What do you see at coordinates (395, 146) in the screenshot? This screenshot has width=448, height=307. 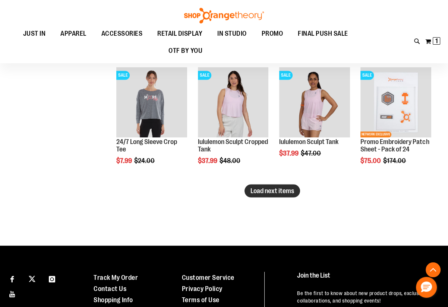 I see `a: Promo Embroidery Patch Sheet - Pack of 24` at bounding box center [395, 146].